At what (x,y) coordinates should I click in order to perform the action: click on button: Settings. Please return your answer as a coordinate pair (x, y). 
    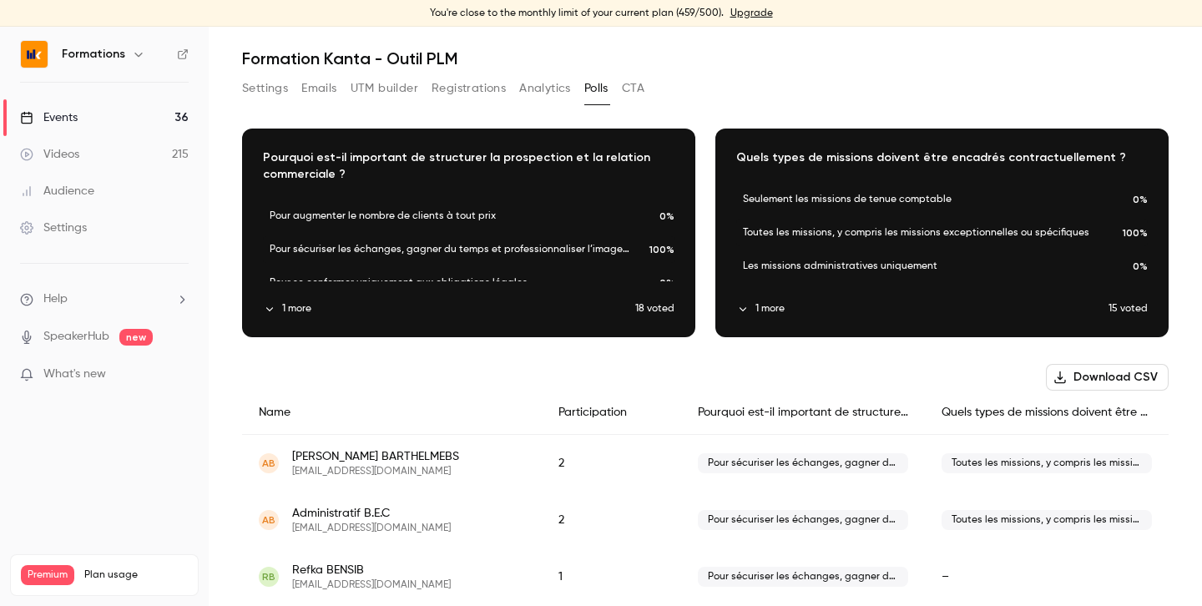
    Looking at the image, I should click on (265, 88).